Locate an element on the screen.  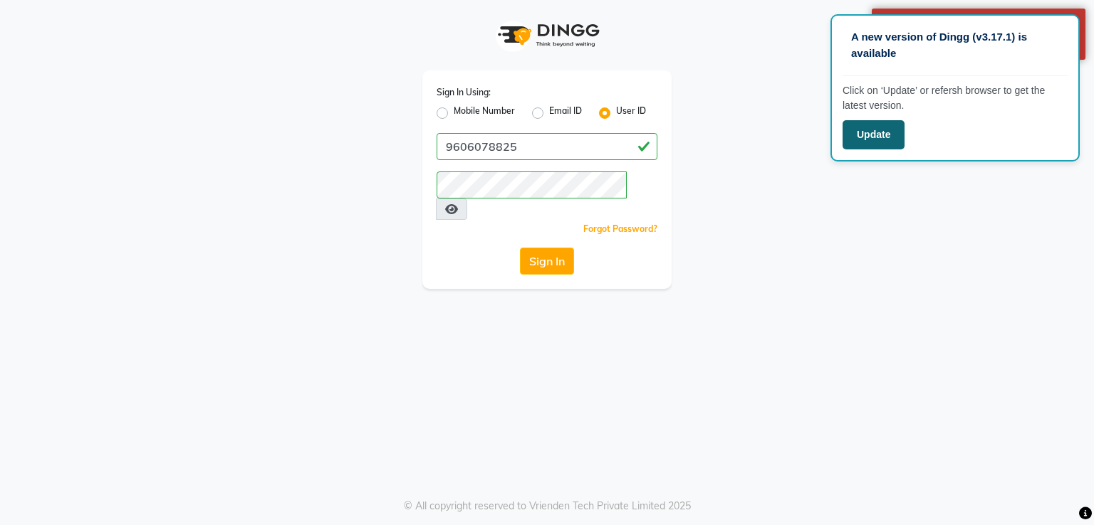
label: Email ID is located at coordinates (565, 113).